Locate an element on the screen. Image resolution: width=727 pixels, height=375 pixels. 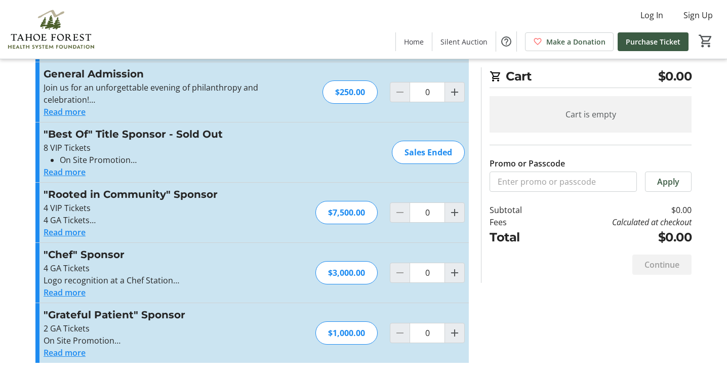
div: Sales Ended is located at coordinates (428, 152).